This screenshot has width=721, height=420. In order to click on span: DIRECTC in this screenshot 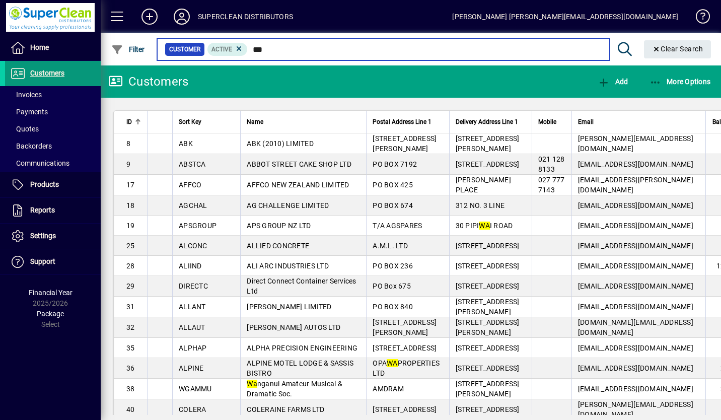, I will do `click(193, 286)`.